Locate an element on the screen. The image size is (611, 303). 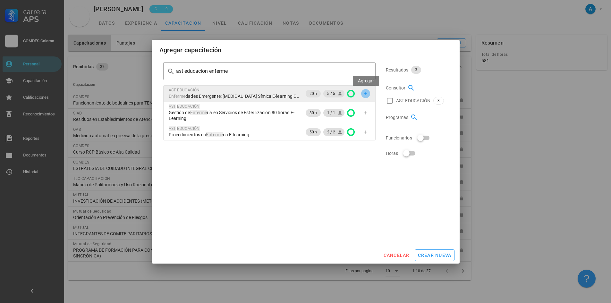
span: cancelar is located at coordinates (396, 255).